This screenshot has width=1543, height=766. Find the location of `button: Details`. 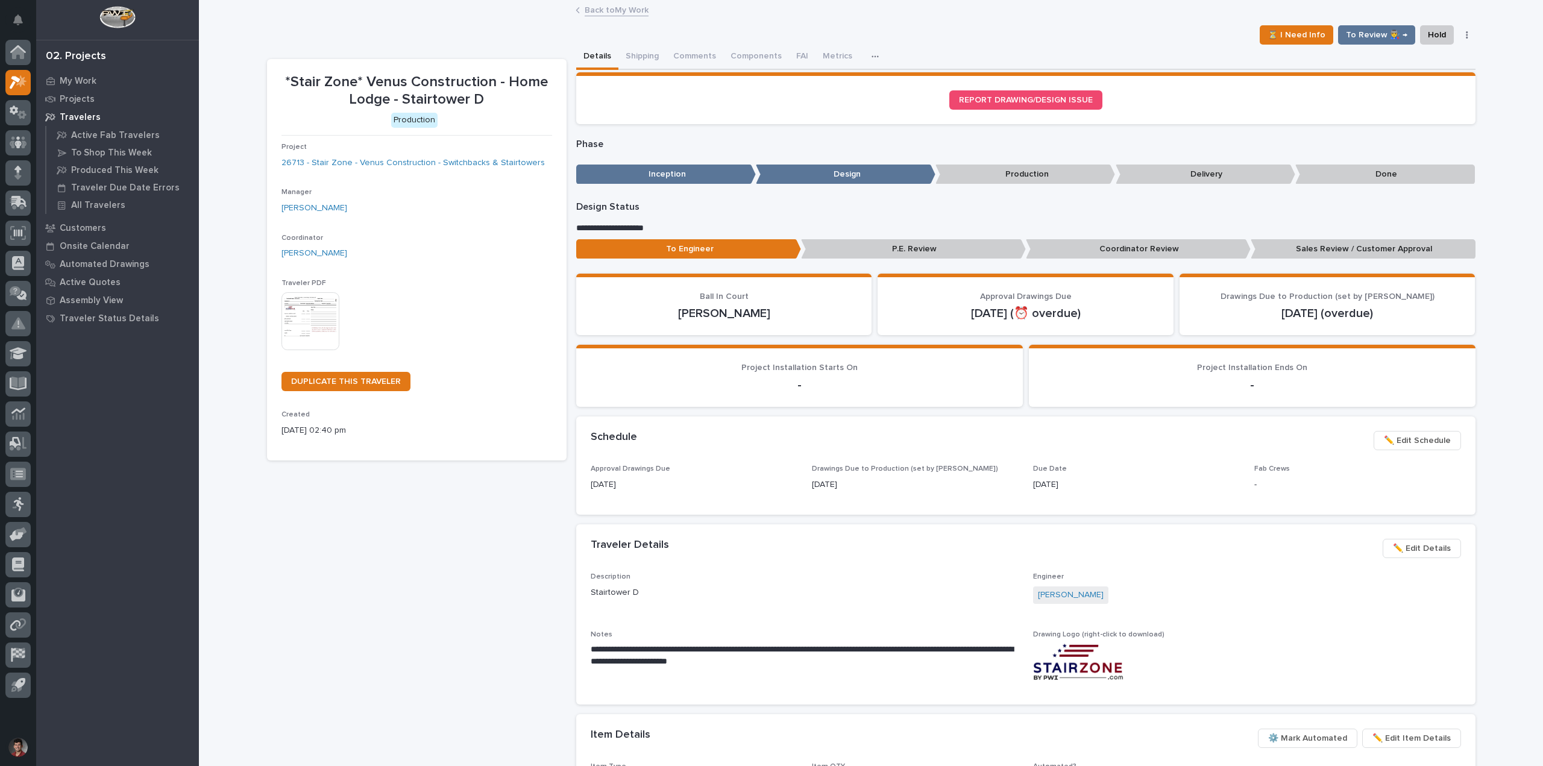

button: Details is located at coordinates (597, 57).